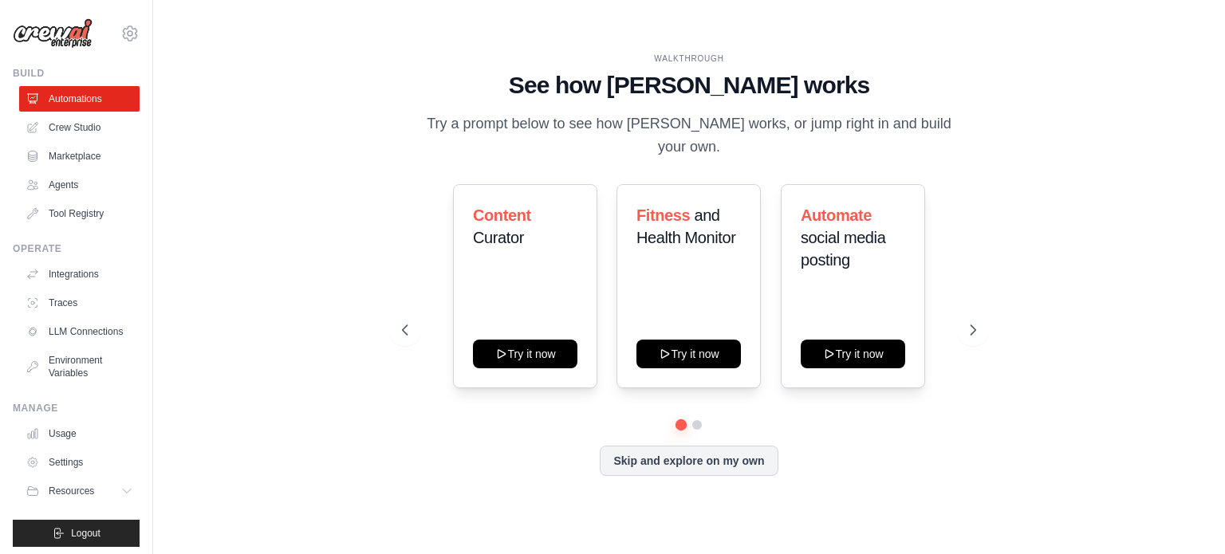  What do you see at coordinates (79, 214) in the screenshot?
I see `a: Tool Registry` at bounding box center [79, 214].